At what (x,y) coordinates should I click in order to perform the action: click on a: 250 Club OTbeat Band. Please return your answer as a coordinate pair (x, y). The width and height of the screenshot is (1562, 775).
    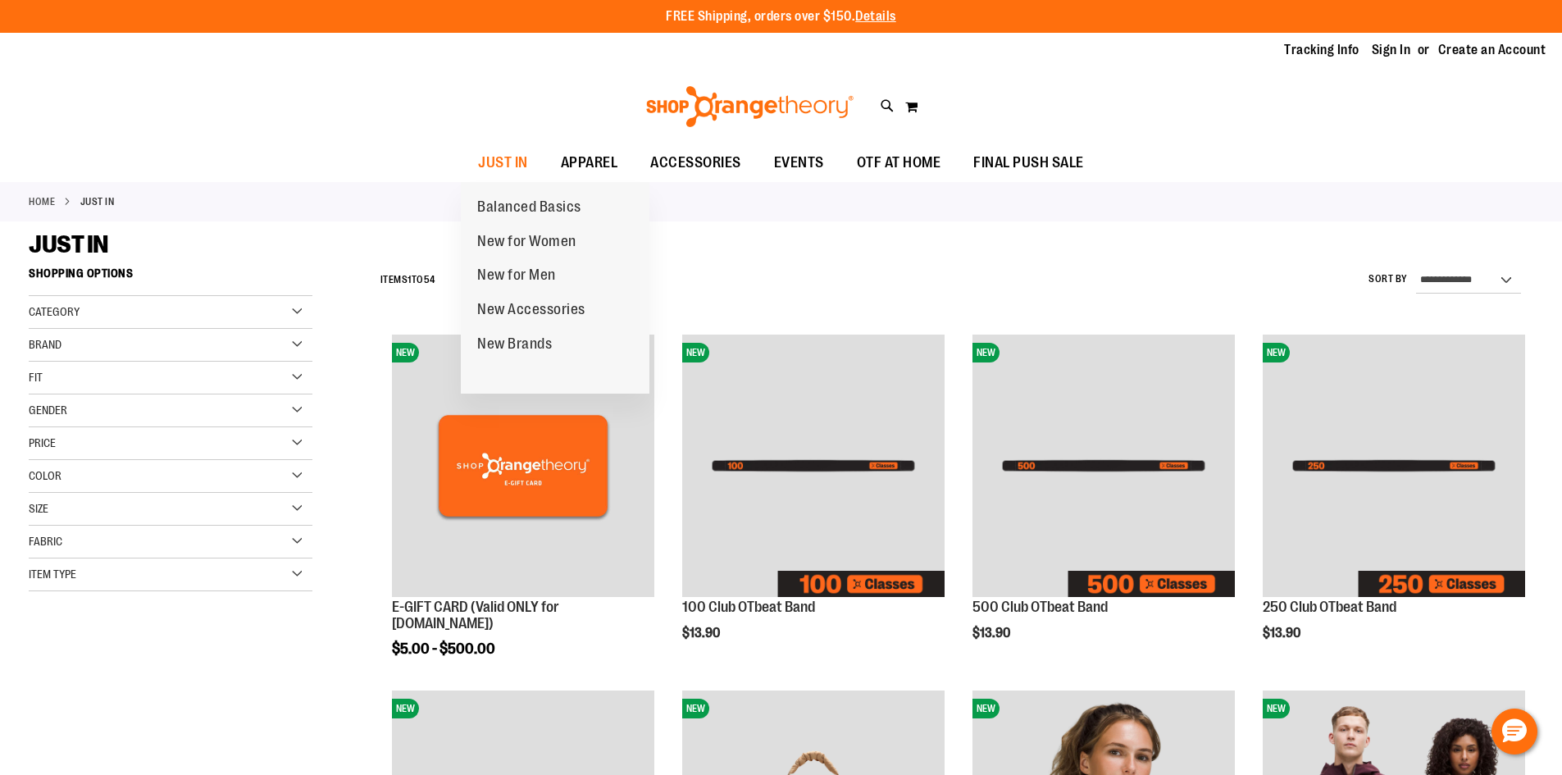
    Looking at the image, I should click on (1329, 607).